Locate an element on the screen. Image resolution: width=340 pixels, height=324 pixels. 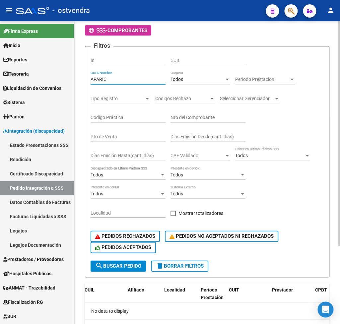
datatable-header-cell: CUIT is located at coordinates (248, 297).